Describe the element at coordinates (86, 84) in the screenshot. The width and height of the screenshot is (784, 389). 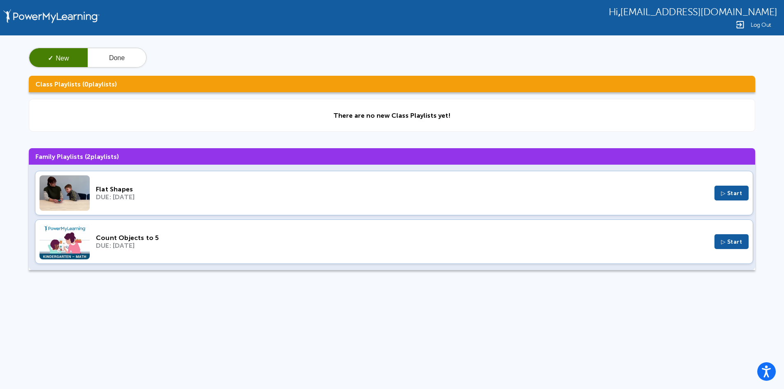
I see `span: 0` at that location.